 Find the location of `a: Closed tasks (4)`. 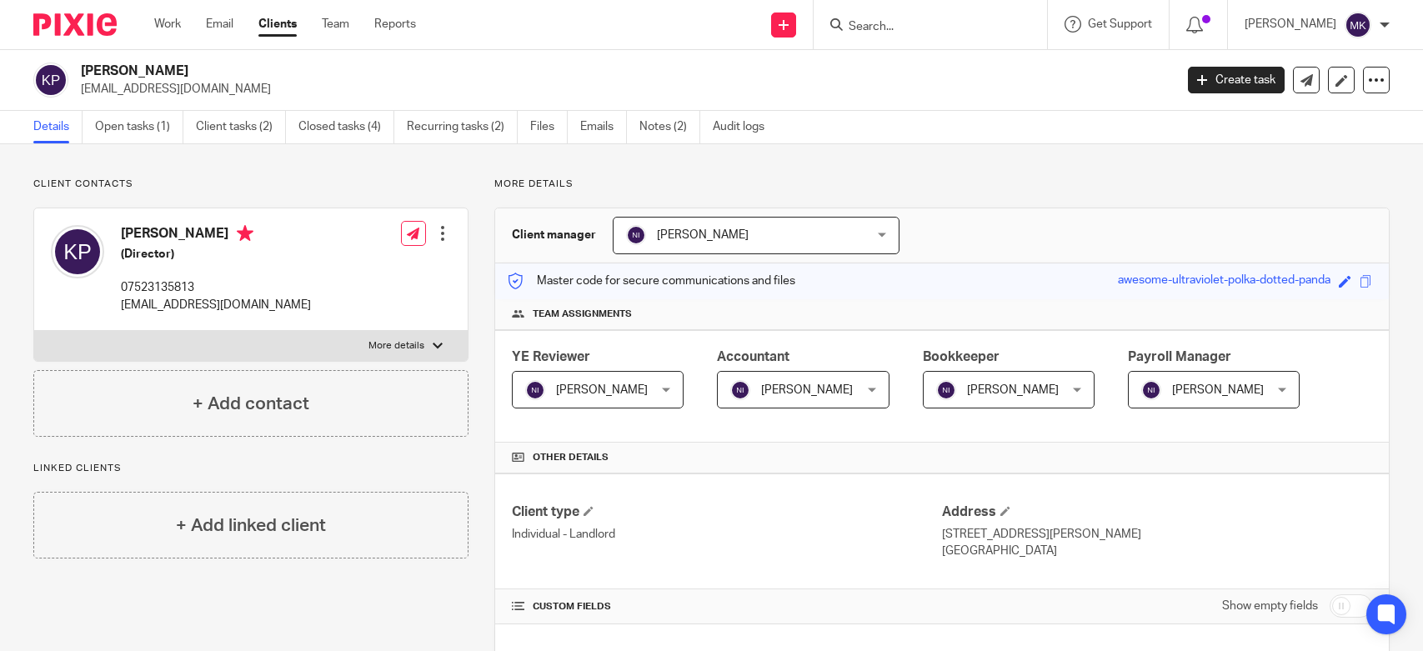

a: Closed tasks (4) is located at coordinates (346, 127).